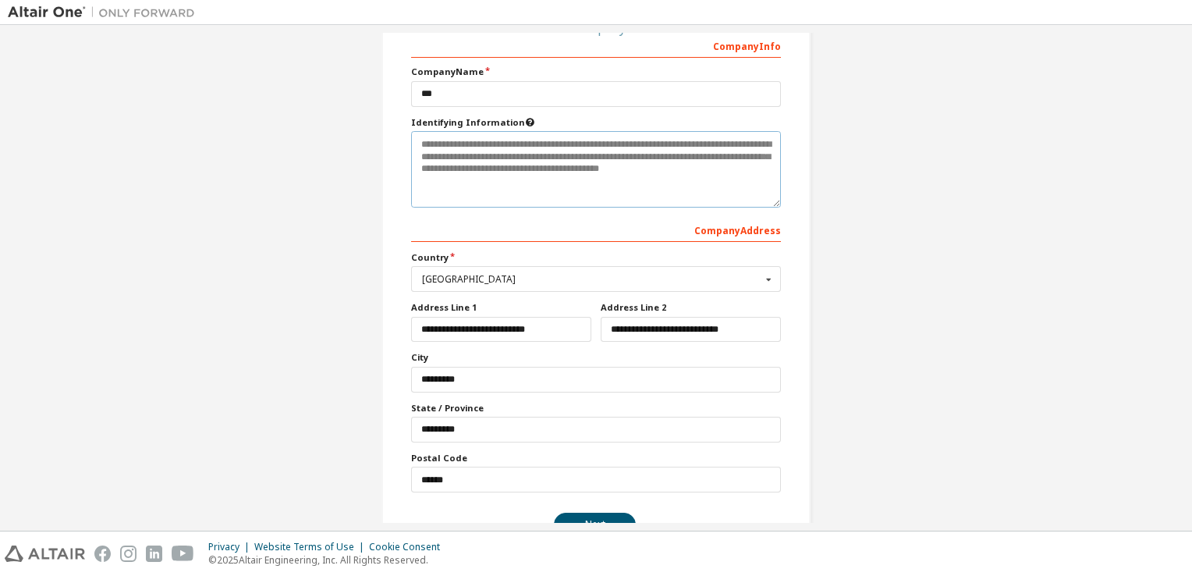 This screenshot has height=576, width=1192. What do you see at coordinates (154, 553) in the screenshot?
I see `img: linkedin.svg` at bounding box center [154, 553].